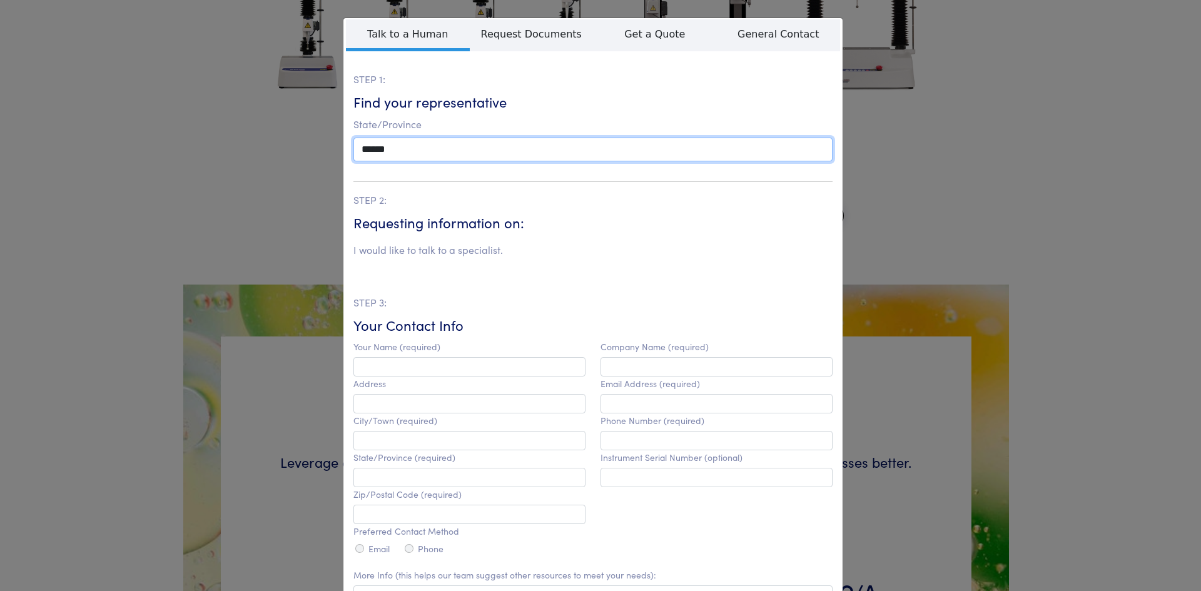  What do you see at coordinates (379, 549) in the screenshot?
I see `label: Email` at bounding box center [379, 549].